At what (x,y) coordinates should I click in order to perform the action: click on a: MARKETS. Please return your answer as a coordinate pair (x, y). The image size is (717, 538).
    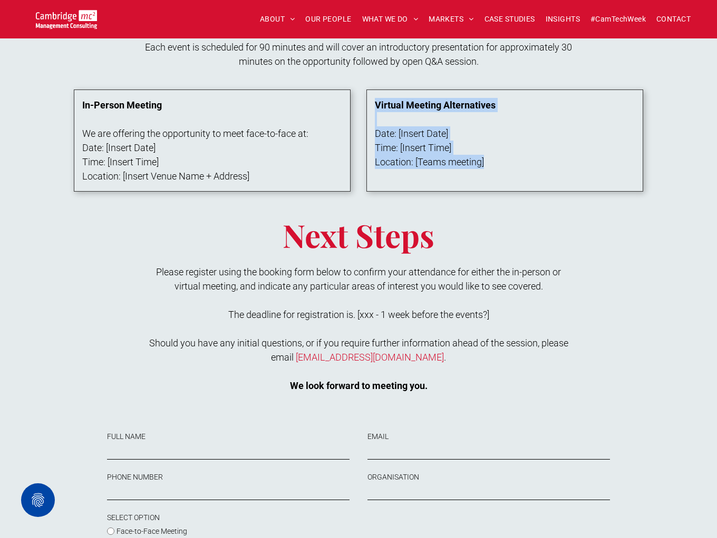
    Looking at the image, I should click on (450, 19).